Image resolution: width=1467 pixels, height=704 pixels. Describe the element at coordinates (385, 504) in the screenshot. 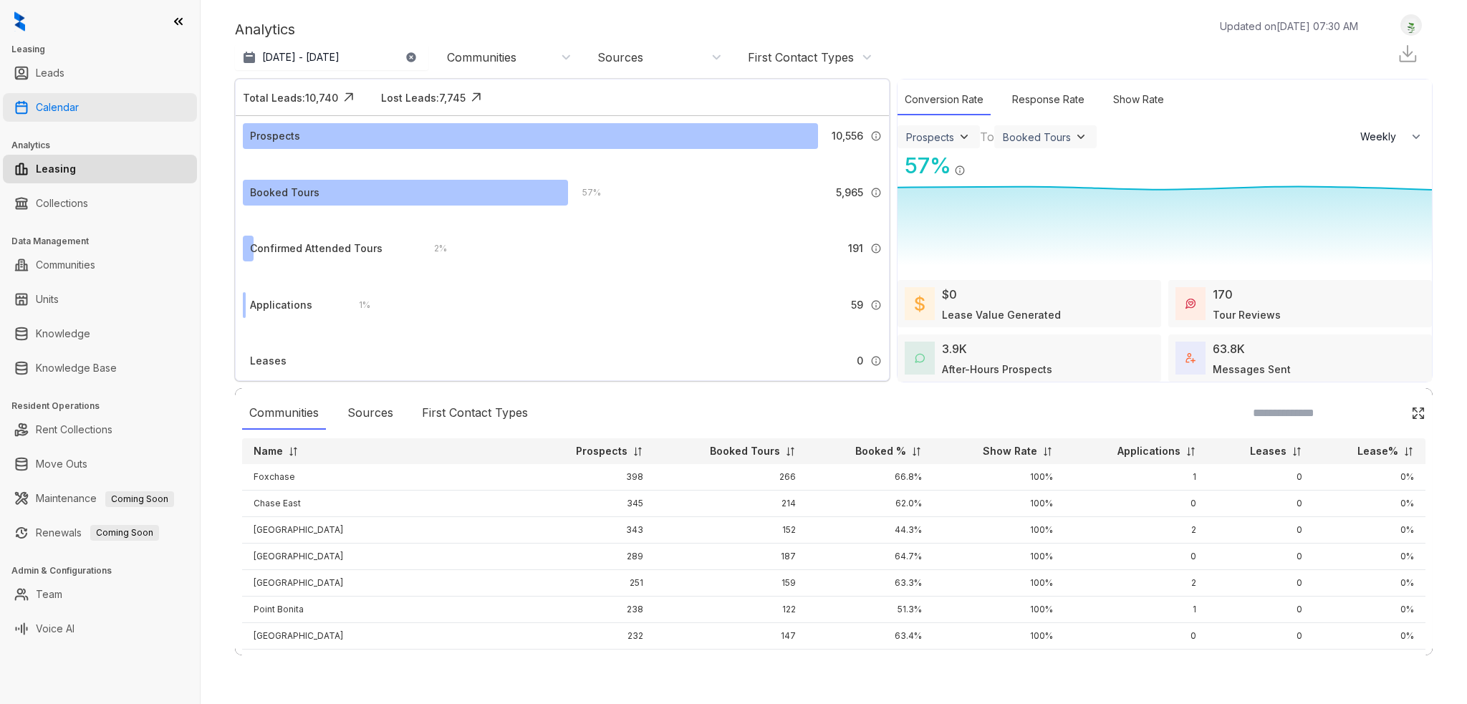

I see `td: Chase East` at that location.